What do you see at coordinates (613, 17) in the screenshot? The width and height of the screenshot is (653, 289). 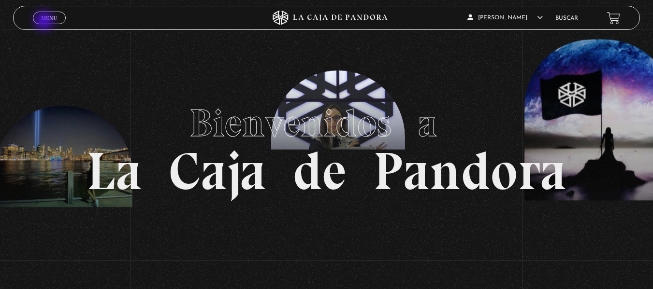 I see `a: View your shopping cart` at bounding box center [613, 17].